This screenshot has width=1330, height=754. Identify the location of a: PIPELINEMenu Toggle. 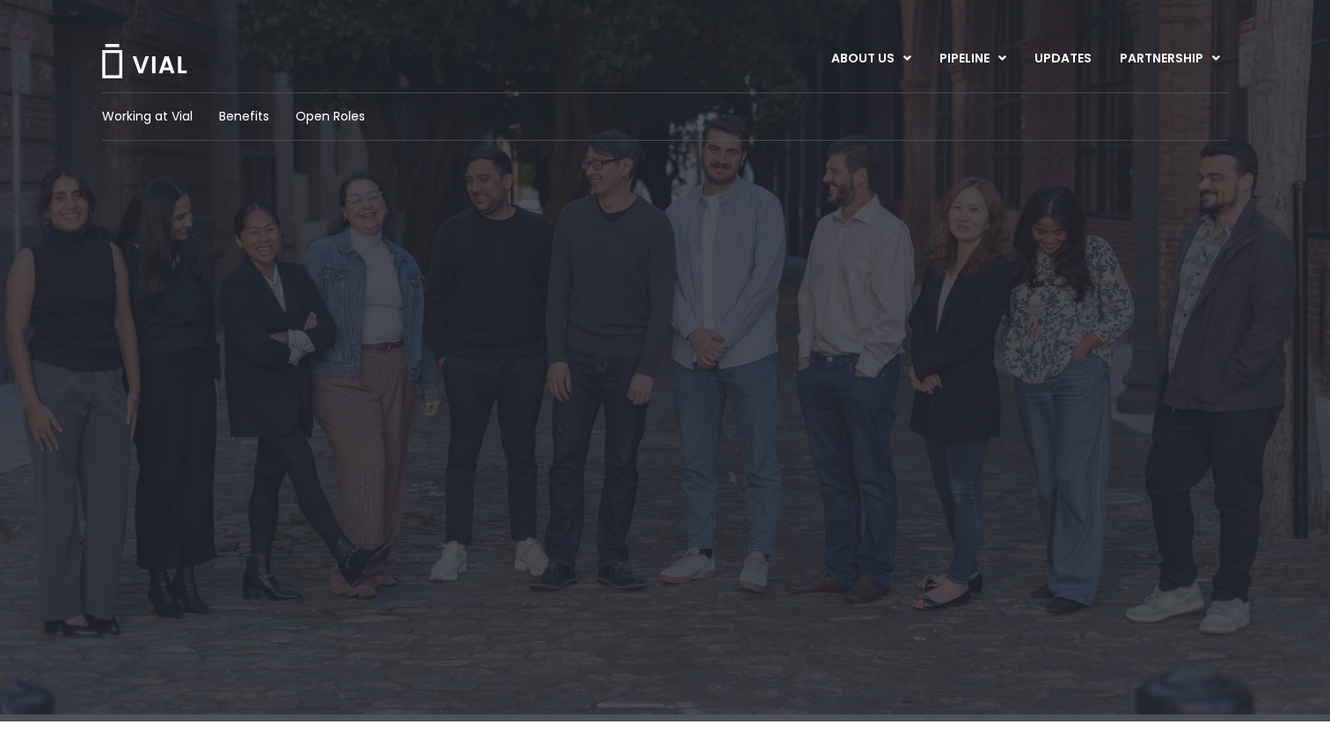
(972, 59).